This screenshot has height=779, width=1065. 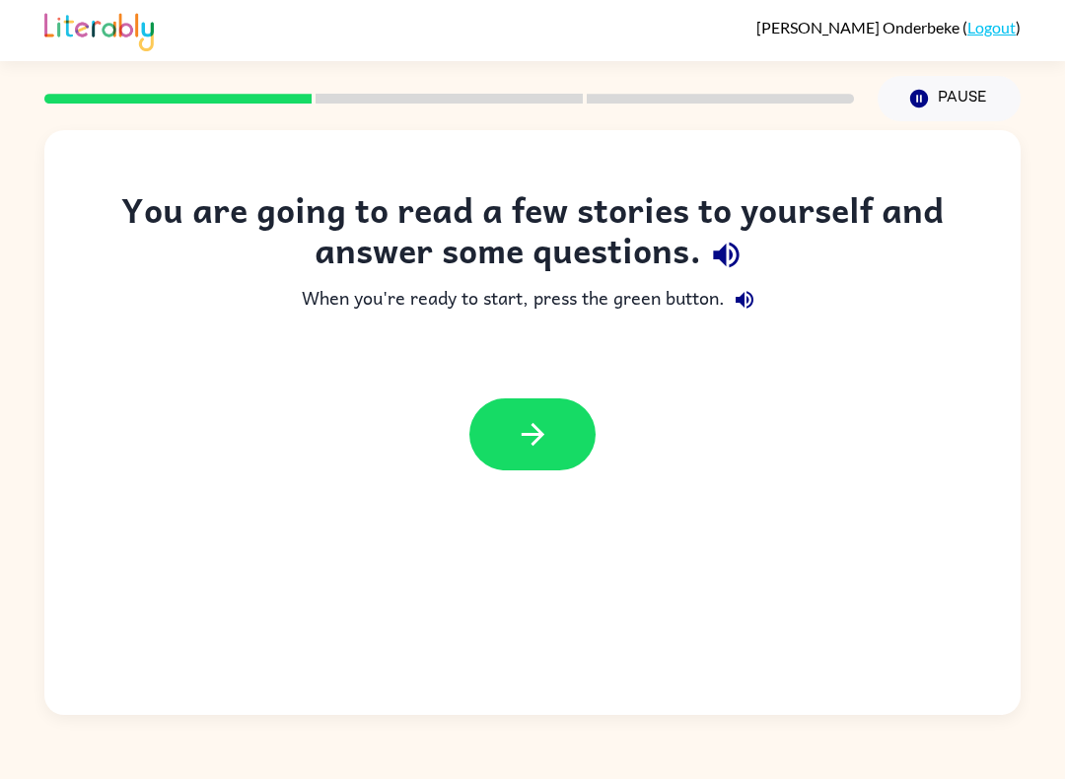 What do you see at coordinates (99, 30) in the screenshot?
I see `img: Literably` at bounding box center [99, 30].